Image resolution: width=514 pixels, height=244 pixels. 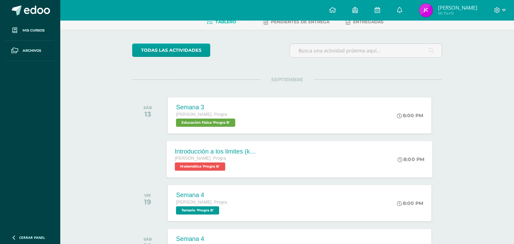 What do you see at coordinates (301, 22) in the screenshot?
I see `span: Pendientes de entrega` at bounding box center [301, 22].